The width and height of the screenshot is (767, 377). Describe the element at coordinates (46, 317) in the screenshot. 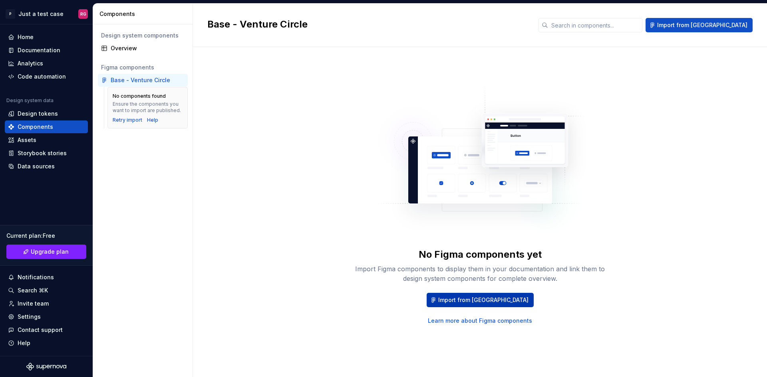

I see `a: Settings` at that location.